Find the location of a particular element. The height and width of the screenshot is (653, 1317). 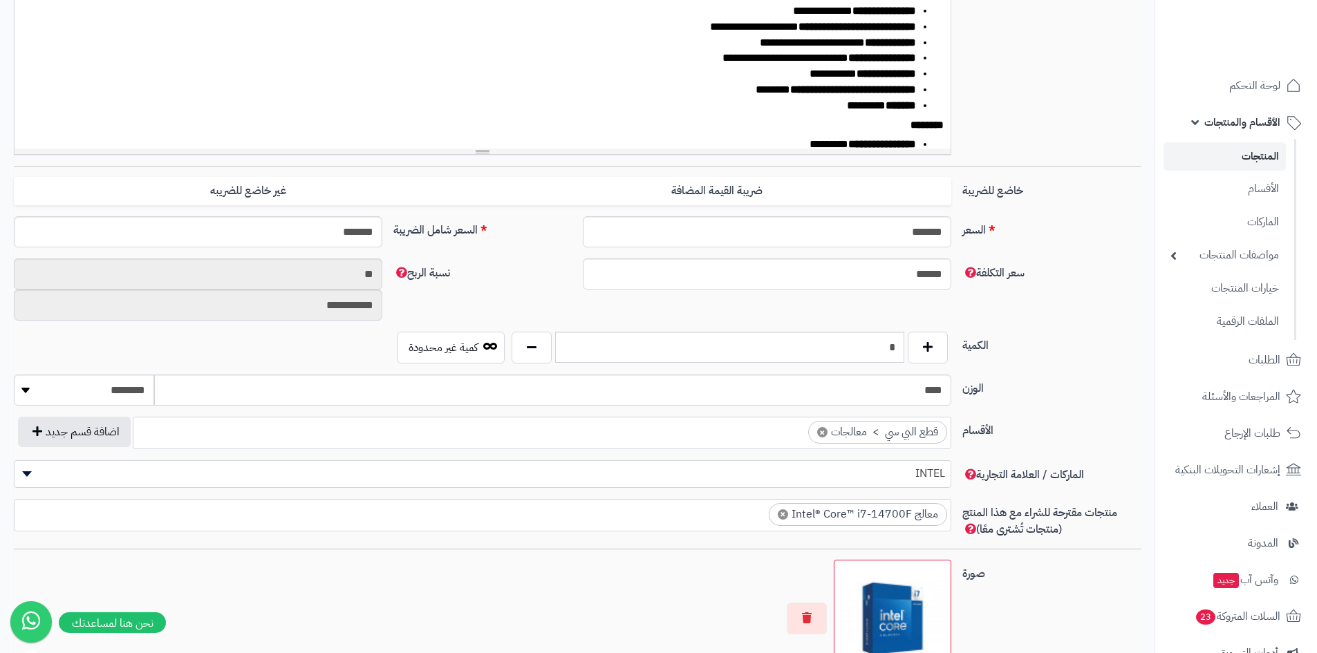

a: المنتجات is located at coordinates (1224, 156).